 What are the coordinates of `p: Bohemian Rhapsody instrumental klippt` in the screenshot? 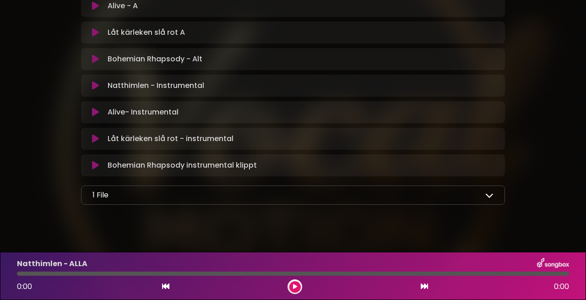 It's located at (182, 165).